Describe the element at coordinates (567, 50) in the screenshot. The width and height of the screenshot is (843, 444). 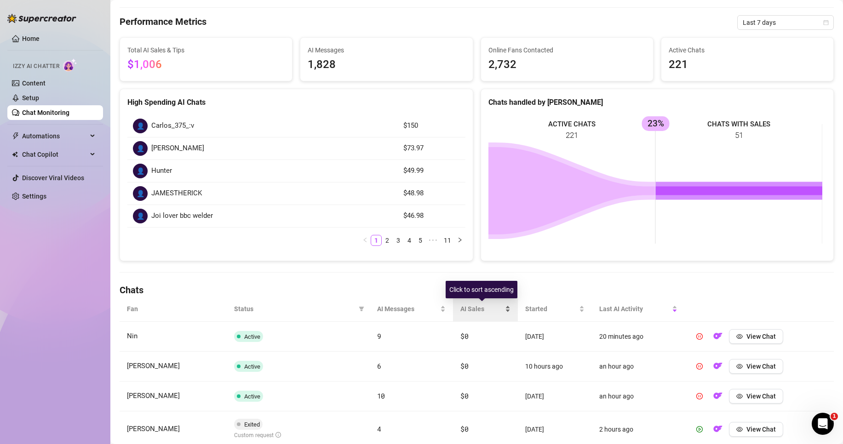
I see `span: Online Fans Contacted` at that location.